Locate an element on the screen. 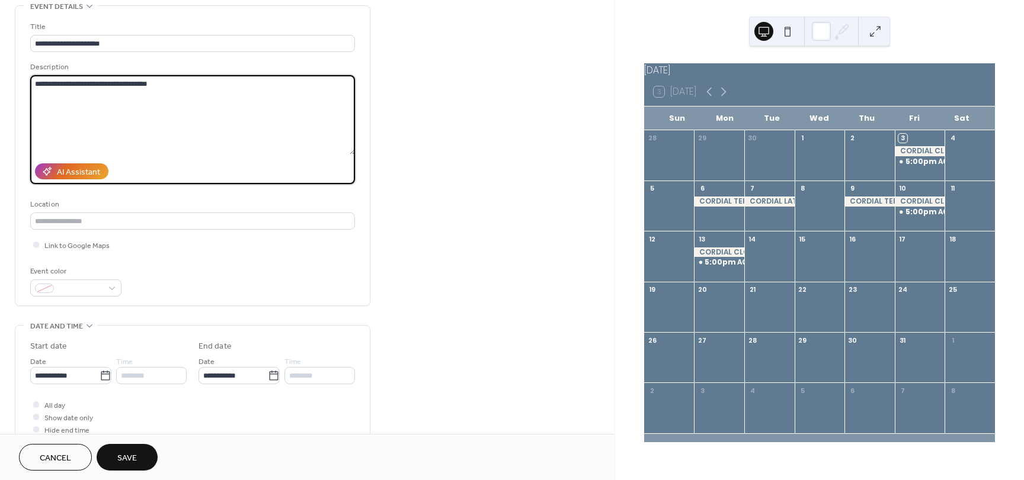  span: Date and time is located at coordinates (56, 326).